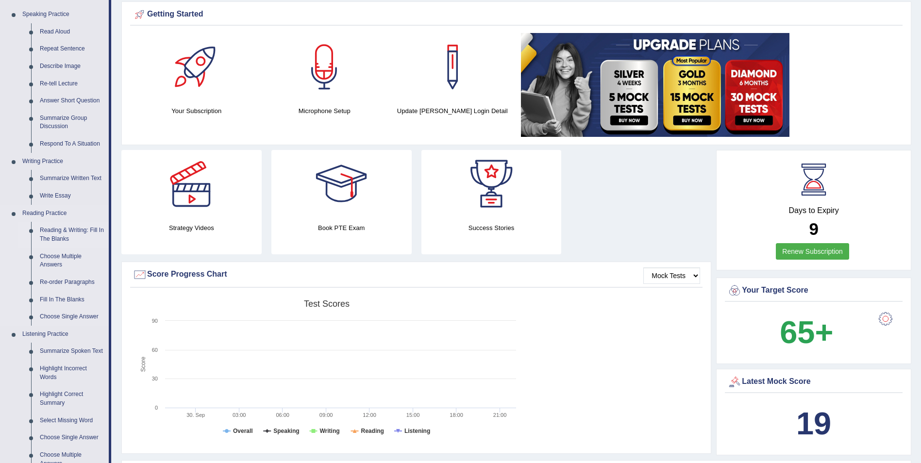 This screenshot has width=921, height=463. I want to click on tspan: Writing, so click(329, 431).